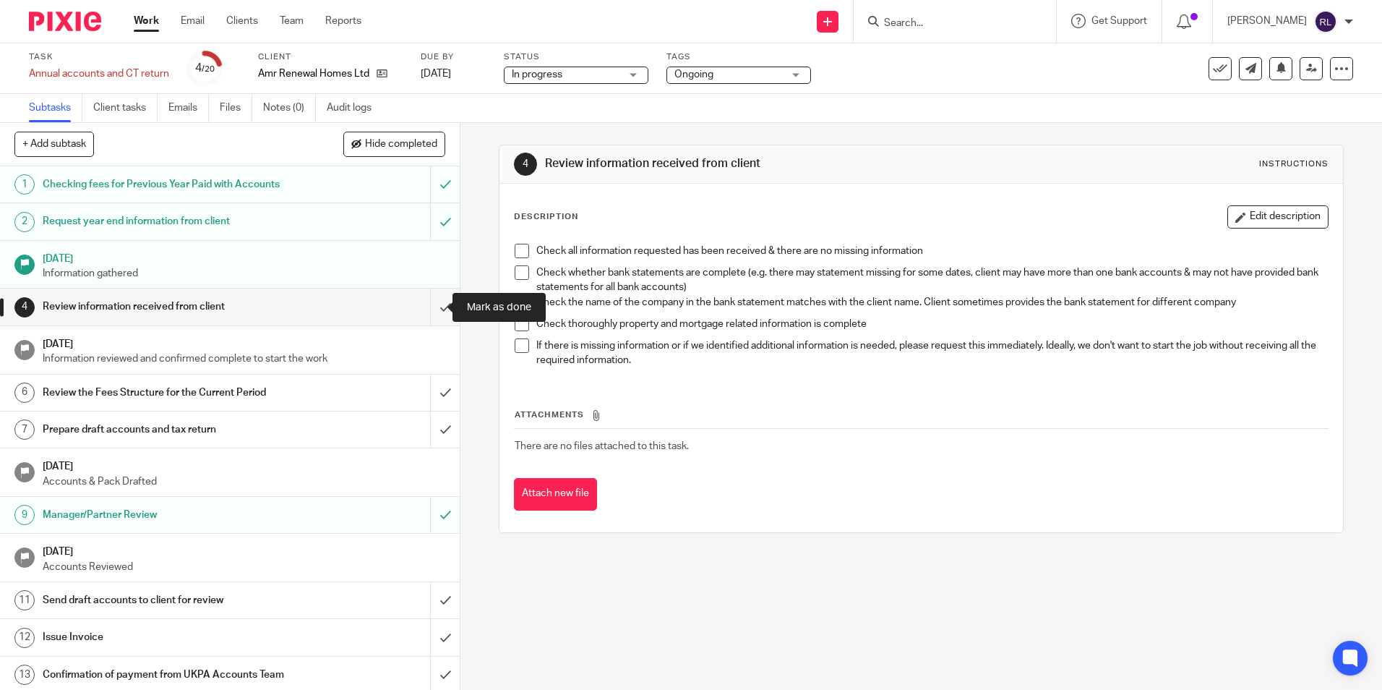 The height and width of the screenshot is (690, 1382). Describe the element at coordinates (167, 221) in the screenshot. I see `h1: Request year end information from client` at that location.